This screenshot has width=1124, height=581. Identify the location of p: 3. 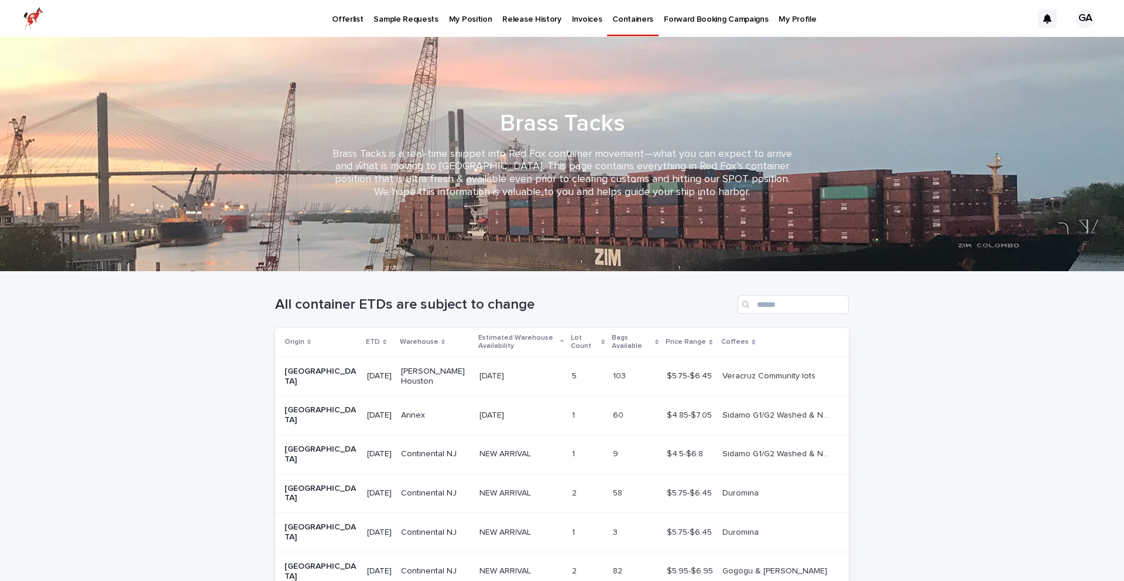
(616, 531).